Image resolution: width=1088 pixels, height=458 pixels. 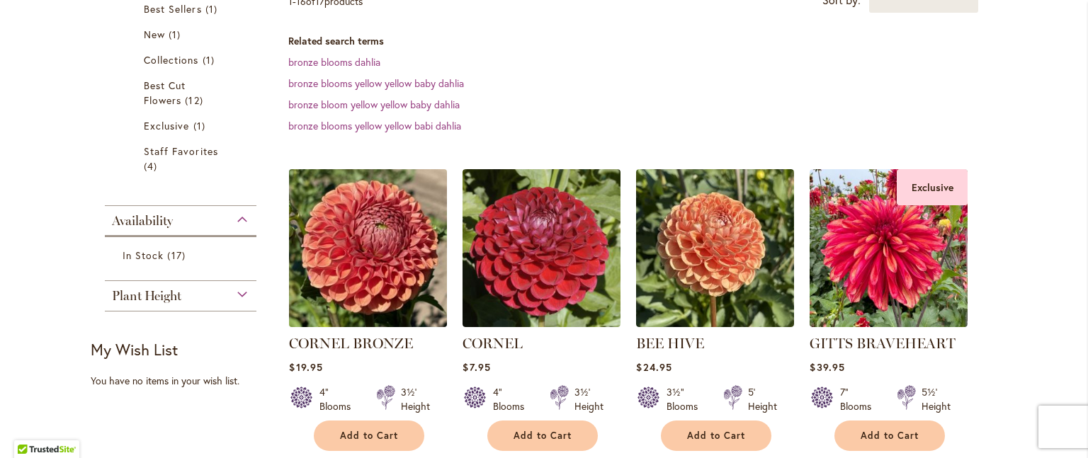 I want to click on img: GITTS BRAVEHEART, so click(x=888, y=248).